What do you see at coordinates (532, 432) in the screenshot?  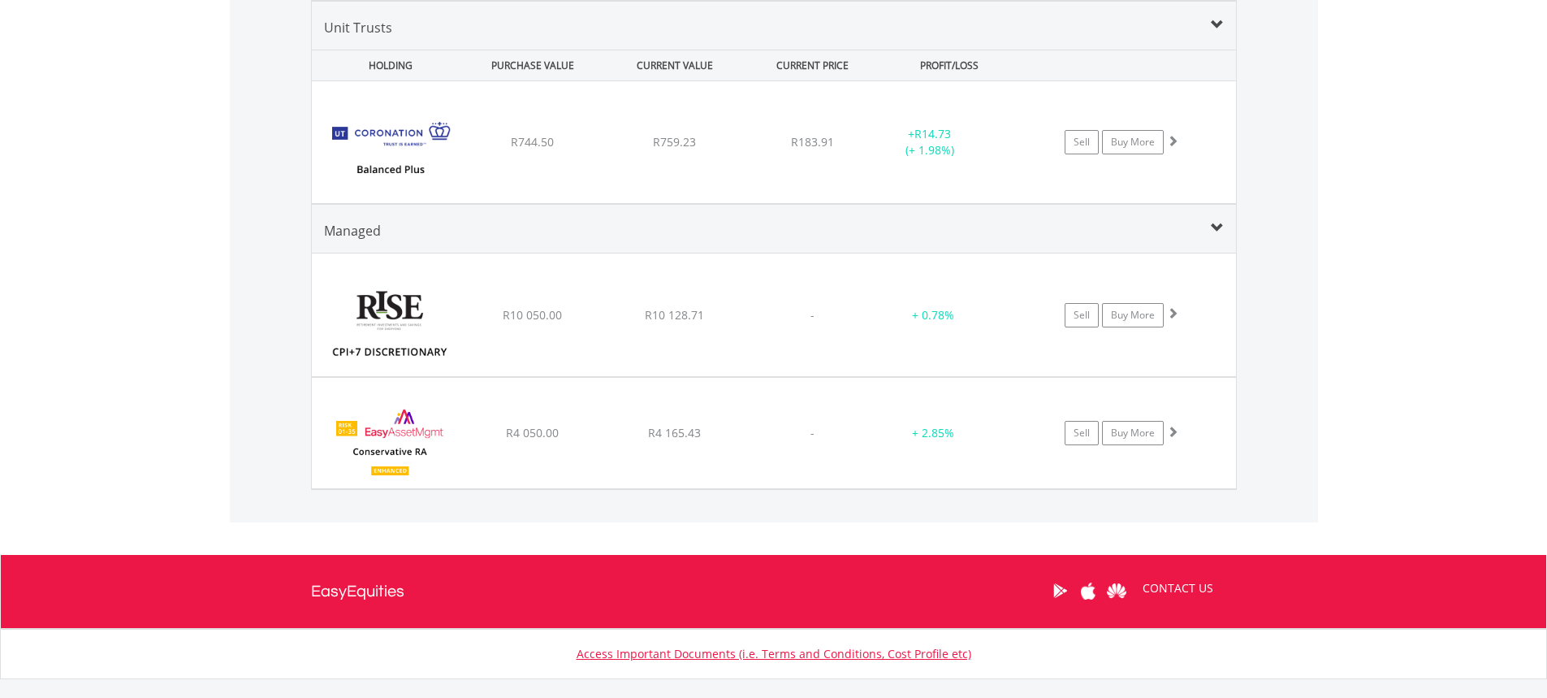 I see `span: R4 050.00` at bounding box center [532, 432].